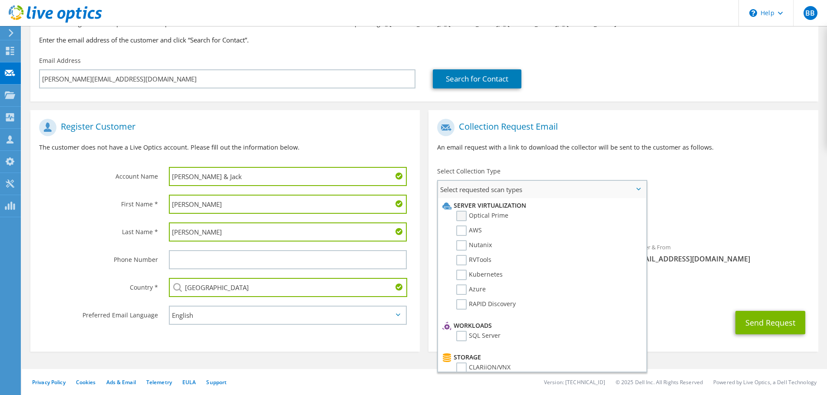 Image resolution: width=827 pixels, height=395 pixels. I want to click on li: Server Virtualization, so click(541, 206).